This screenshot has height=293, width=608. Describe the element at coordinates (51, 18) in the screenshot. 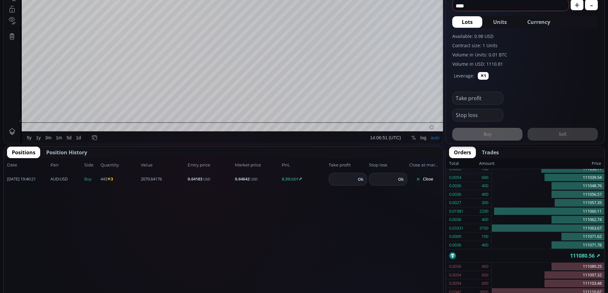

I see `div: Bitcoin` at that location.